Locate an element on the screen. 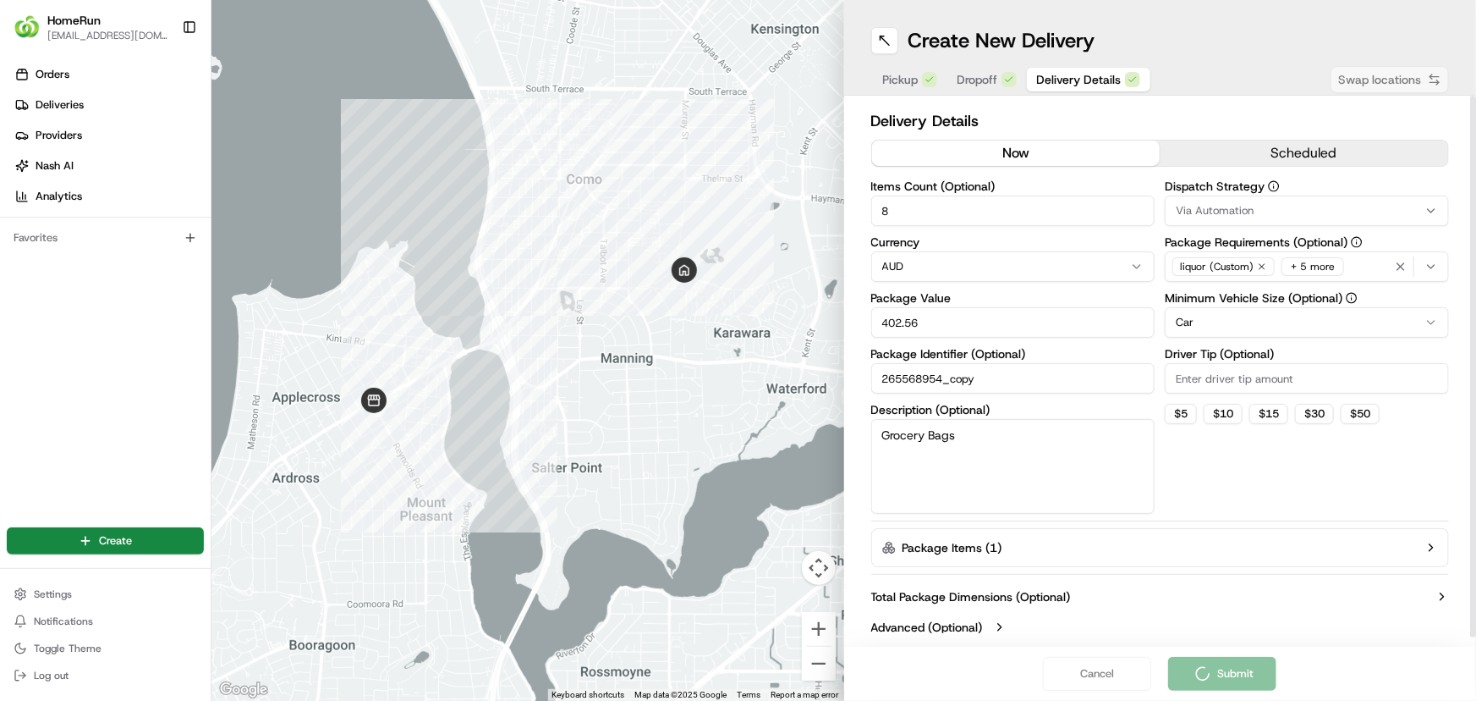 The image size is (1476, 701). button: Via Automation is located at coordinates (1307, 211).